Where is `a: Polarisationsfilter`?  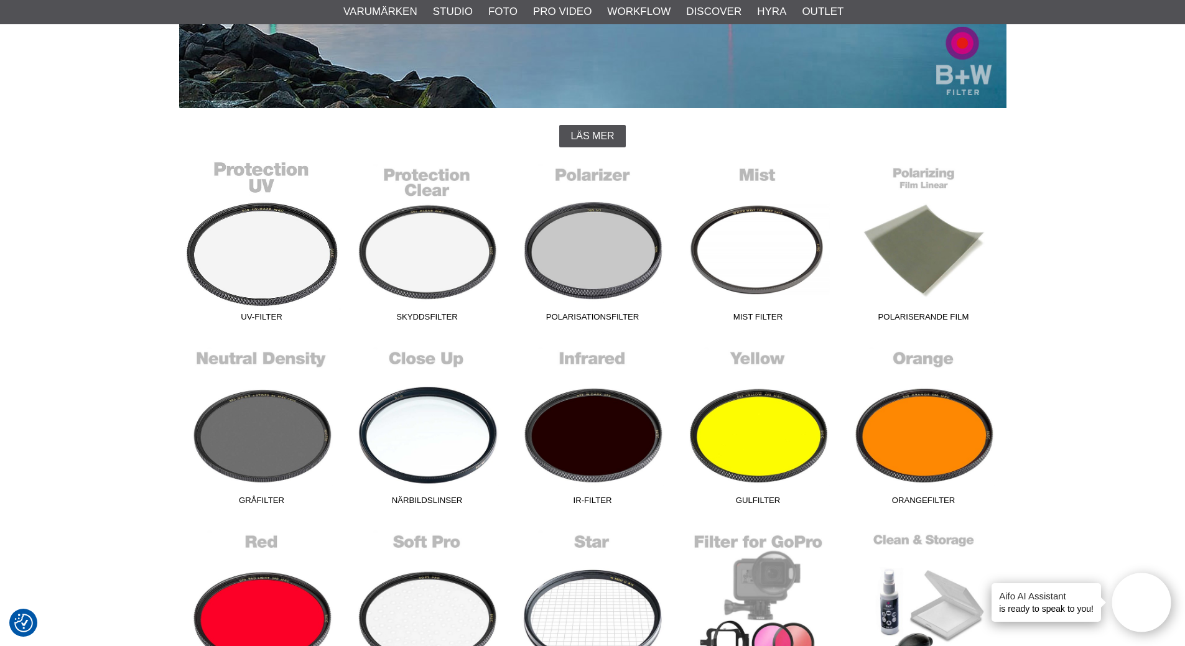
a: Polarisationsfilter is located at coordinates (593, 244).